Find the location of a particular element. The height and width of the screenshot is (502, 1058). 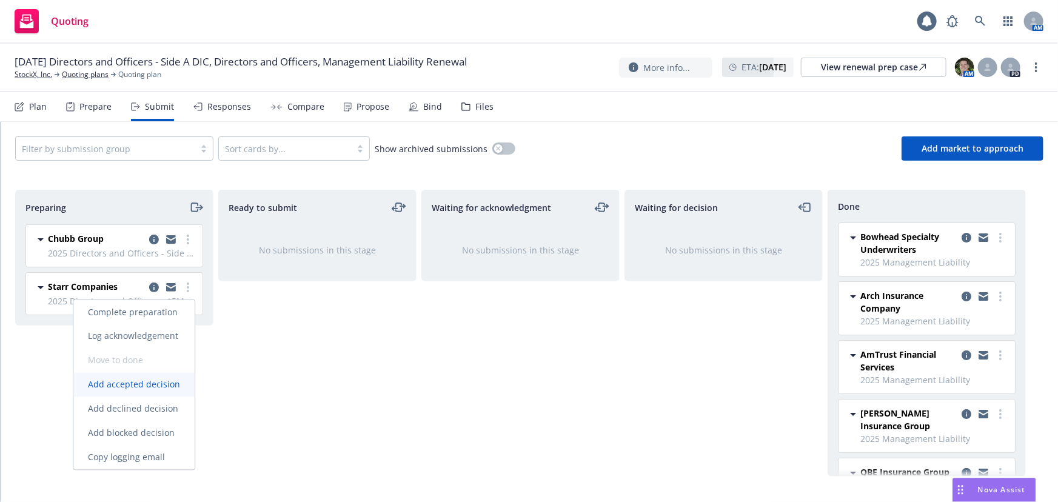

span: AmTrust Financial Services is located at coordinates (908, 361).